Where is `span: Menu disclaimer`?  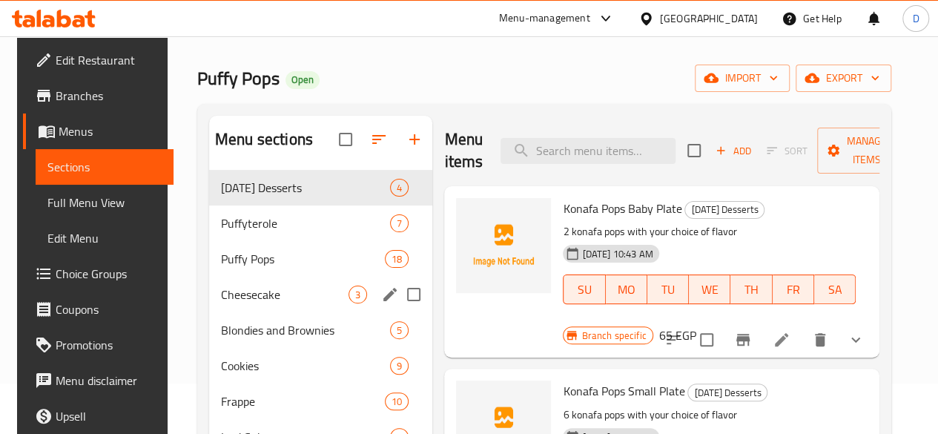
span: Menu disclaimer is located at coordinates (108, 380).